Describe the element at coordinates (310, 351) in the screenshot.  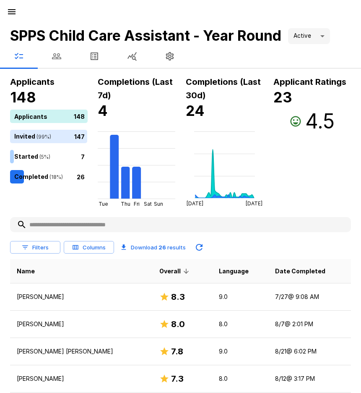
I see `td: 8/21 @ 6:02 PM` at that location.